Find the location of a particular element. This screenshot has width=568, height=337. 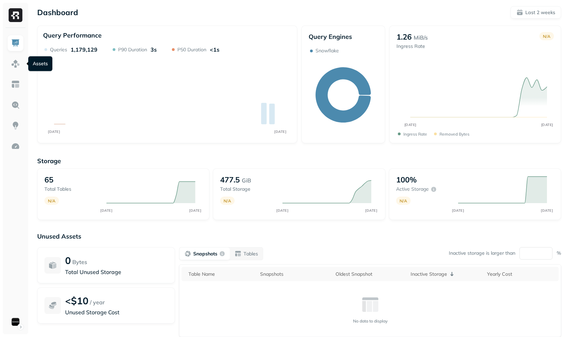

img: Insights is located at coordinates (16, 126).